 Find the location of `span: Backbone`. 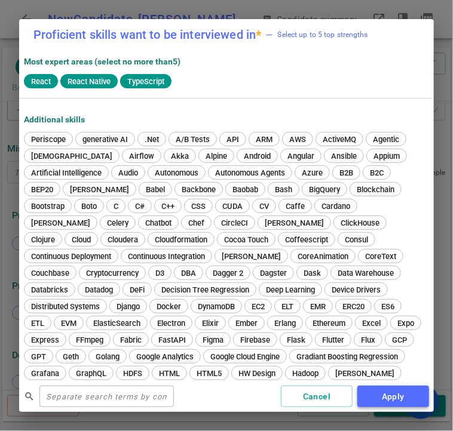

span: Backbone is located at coordinates (198, 189).